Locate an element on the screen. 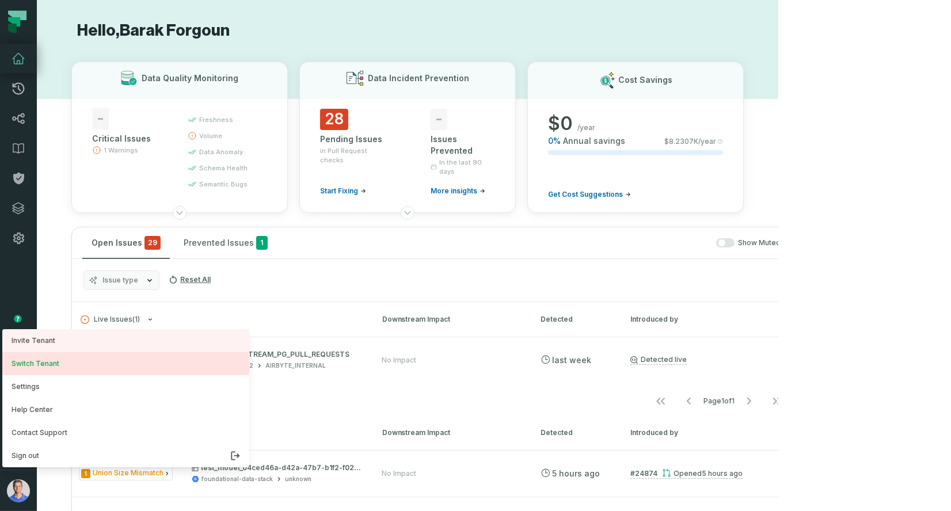 The width and height of the screenshot is (951, 511). button: Switch Tenant is located at coordinates (125, 364).